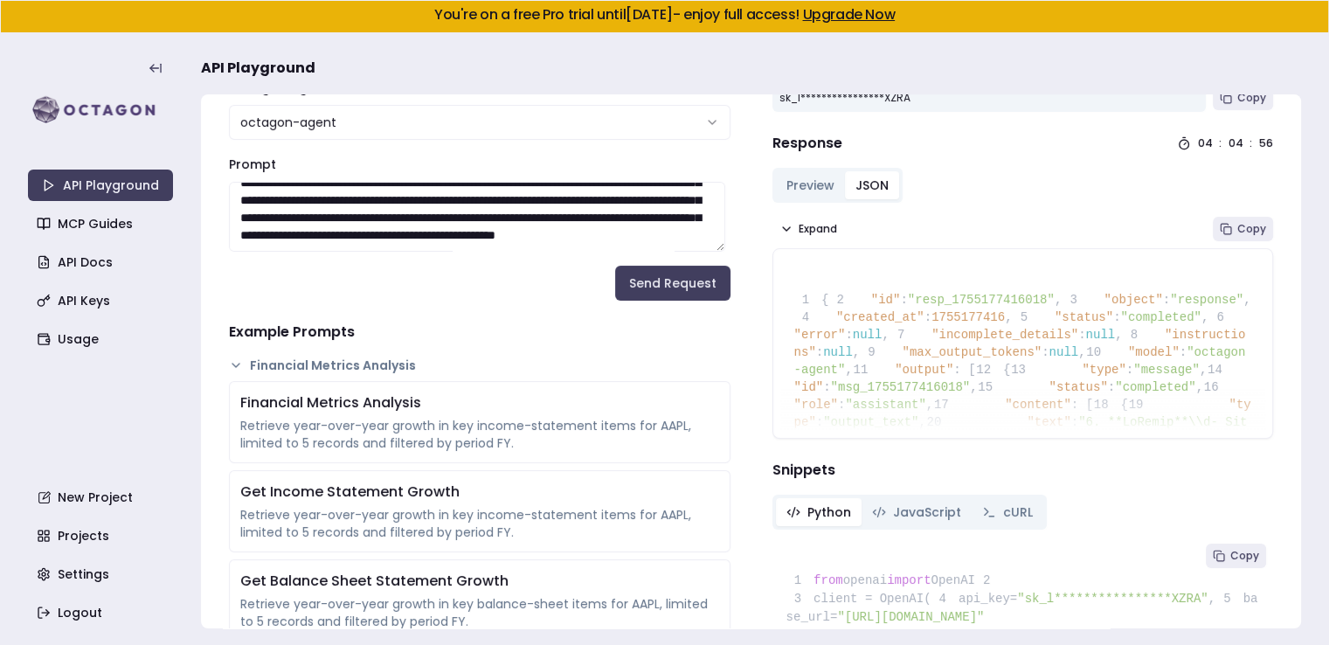  I want to click on button: Preview, so click(810, 185).